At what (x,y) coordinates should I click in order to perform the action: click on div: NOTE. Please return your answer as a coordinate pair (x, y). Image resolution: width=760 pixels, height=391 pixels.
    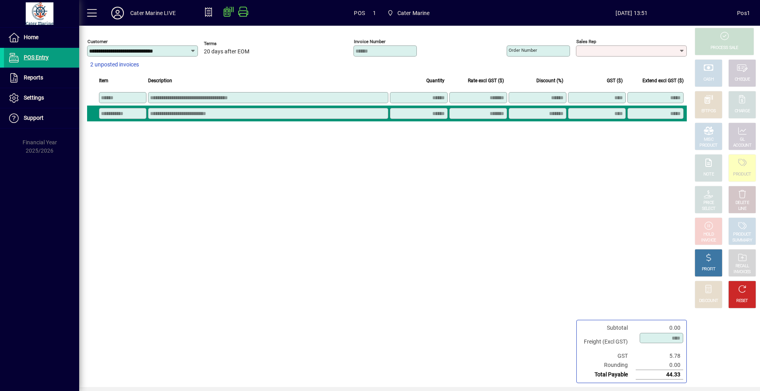
    Looking at the image, I should click on (708, 175).